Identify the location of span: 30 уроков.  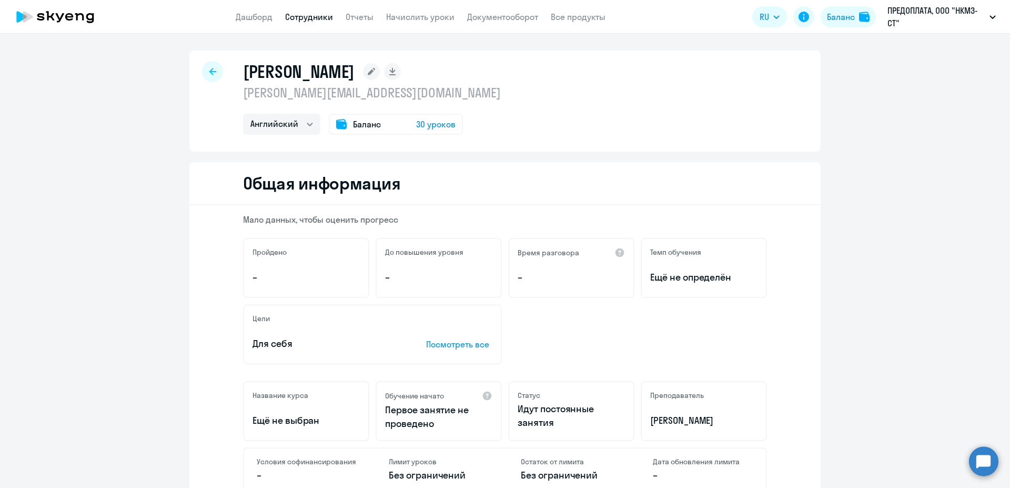
(436, 124).